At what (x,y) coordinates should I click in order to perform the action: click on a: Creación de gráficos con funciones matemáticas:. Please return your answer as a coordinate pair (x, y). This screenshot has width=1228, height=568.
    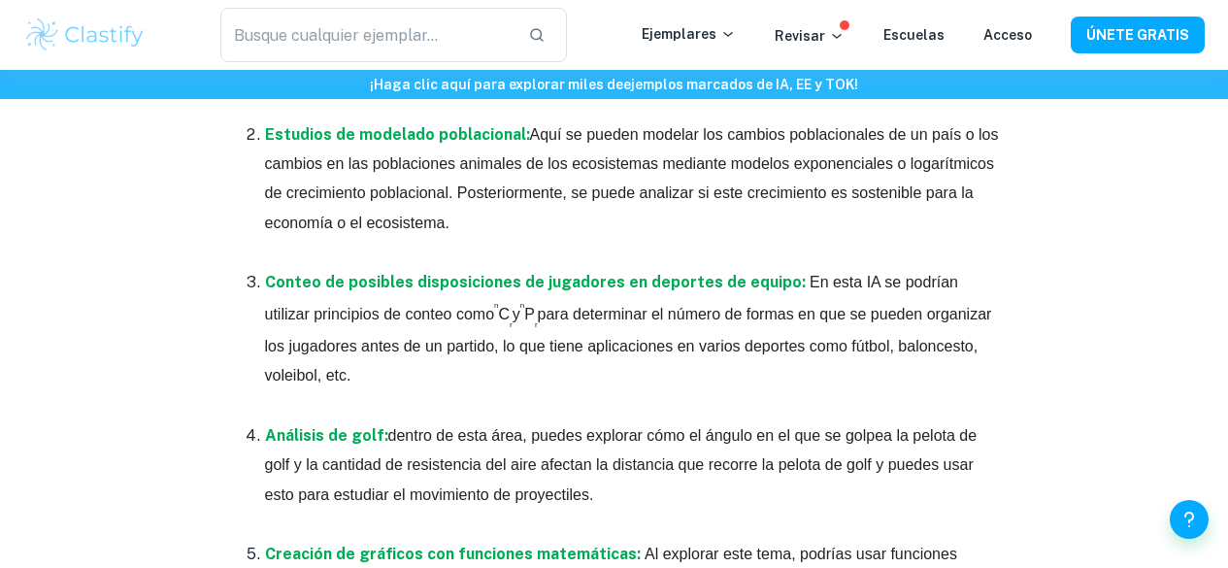
    Looking at the image, I should click on (453, 554).